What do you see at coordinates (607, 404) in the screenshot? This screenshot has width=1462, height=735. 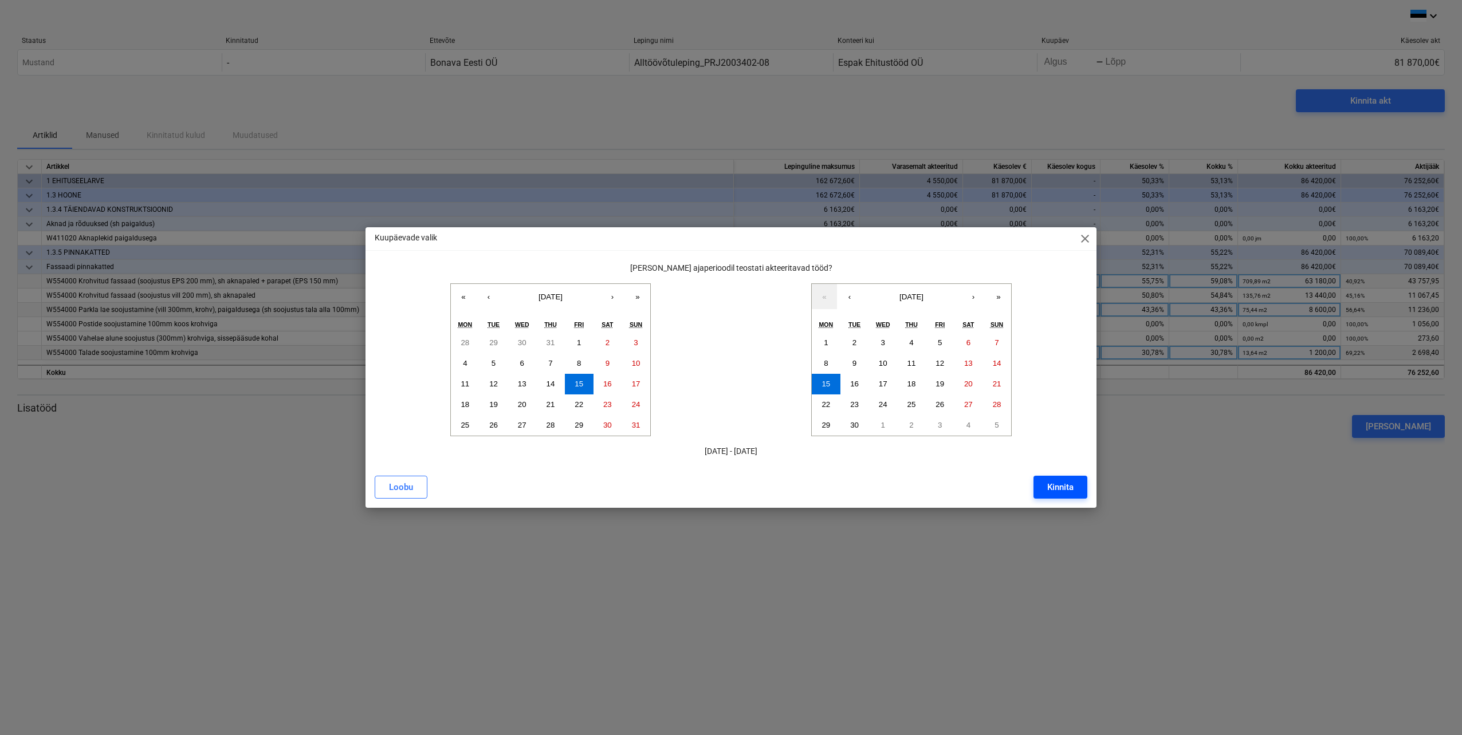 I see `abbr: August 23, 2025` at bounding box center [607, 404].